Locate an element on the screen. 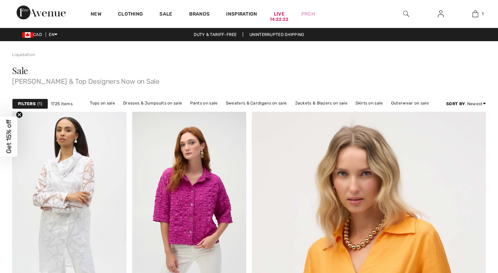 This screenshot has height=273, width=498. span: 1725 items is located at coordinates (62, 104).